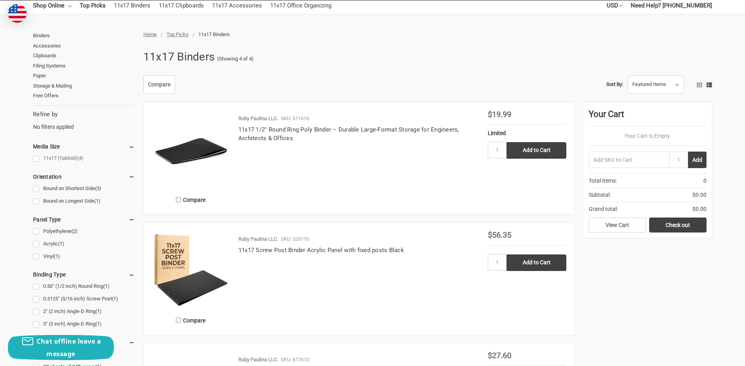 This screenshot has width=745, height=366. I want to click on h5: Orientation, so click(84, 177).